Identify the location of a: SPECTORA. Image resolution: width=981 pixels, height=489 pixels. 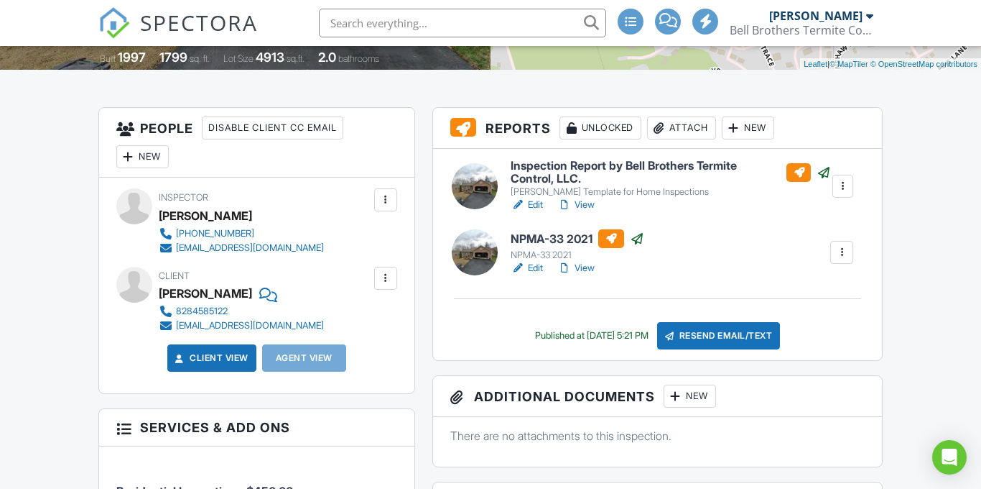
(178, 34).